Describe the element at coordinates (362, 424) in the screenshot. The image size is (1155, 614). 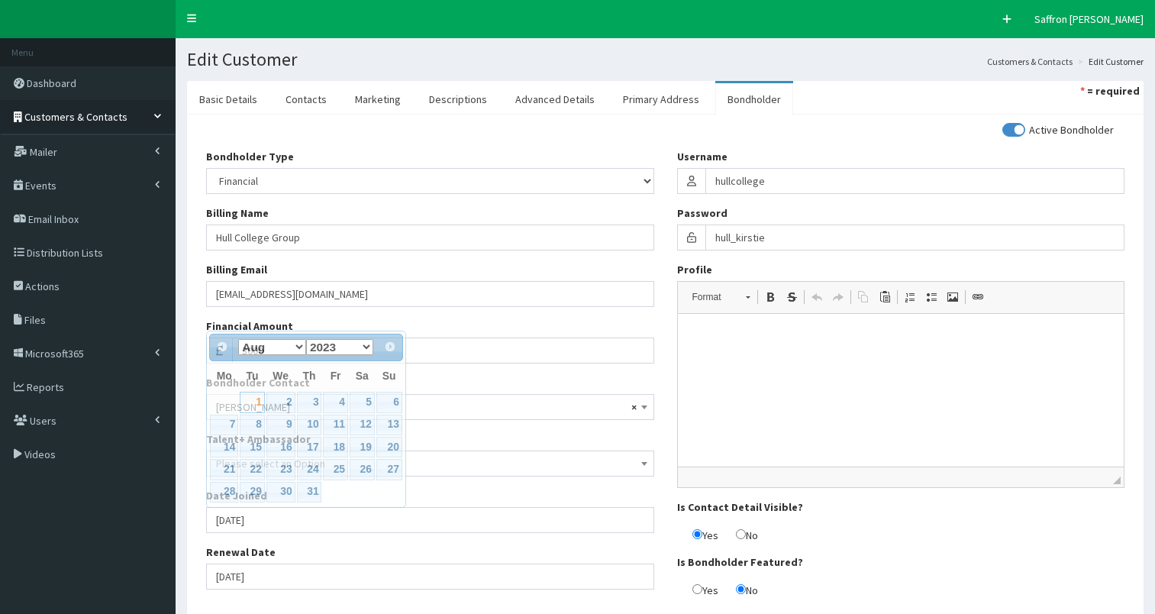
I see `a: 12` at that location.